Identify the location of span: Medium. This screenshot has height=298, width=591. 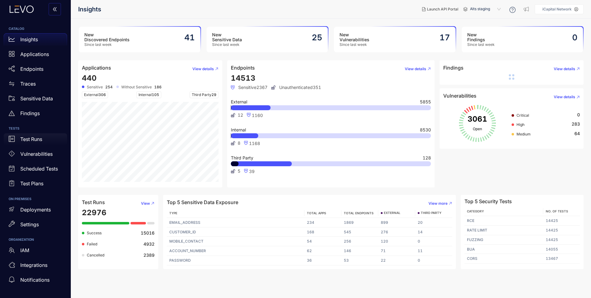
(524, 134).